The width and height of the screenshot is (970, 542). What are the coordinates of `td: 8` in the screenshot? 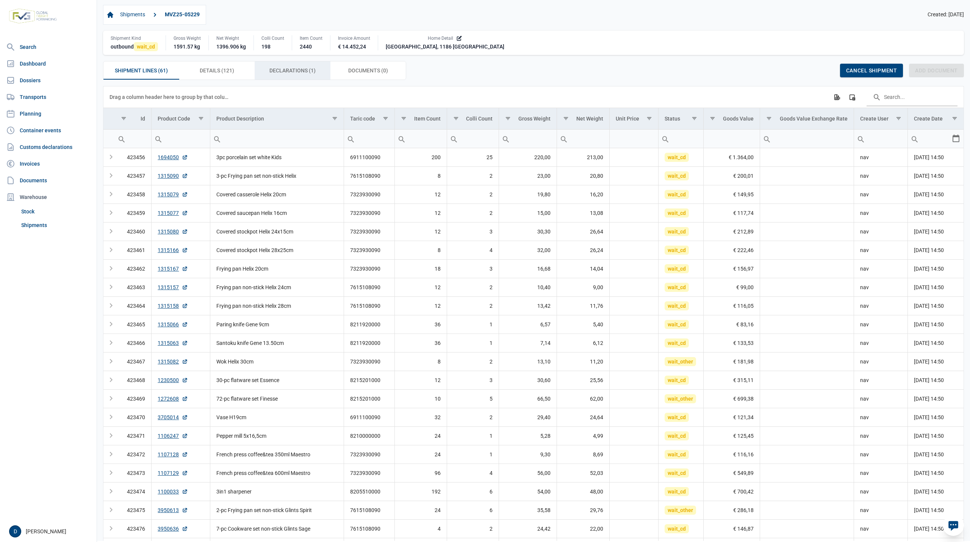 It's located at (421, 175).